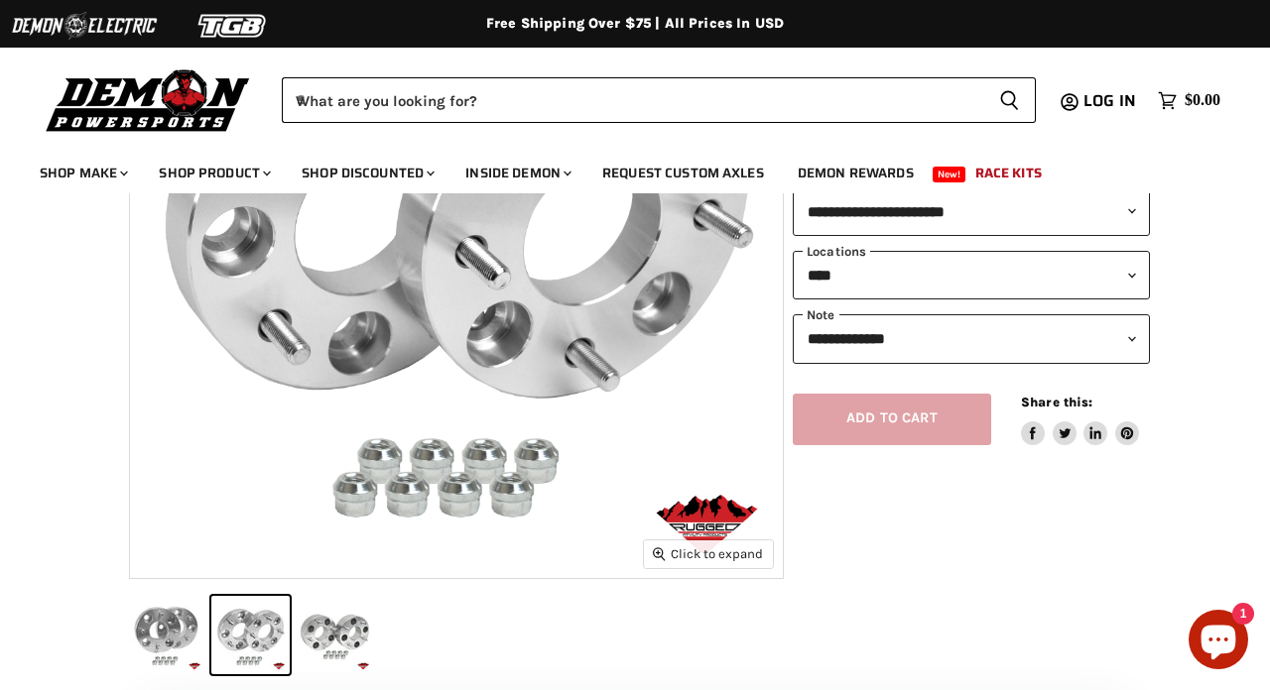  What do you see at coordinates (1218, 642) in the screenshot?
I see `inbox-online-store-chat: Shopify online store chat` at bounding box center [1218, 642].